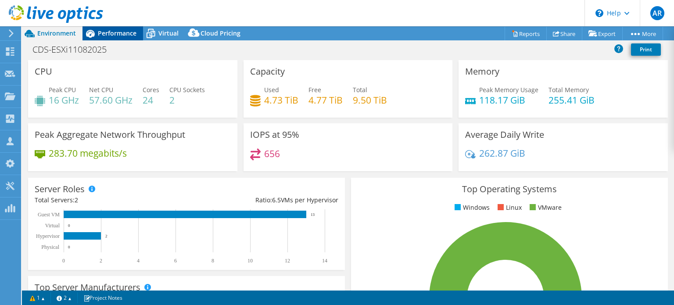  I want to click on text: Hypervisor, so click(48, 236).